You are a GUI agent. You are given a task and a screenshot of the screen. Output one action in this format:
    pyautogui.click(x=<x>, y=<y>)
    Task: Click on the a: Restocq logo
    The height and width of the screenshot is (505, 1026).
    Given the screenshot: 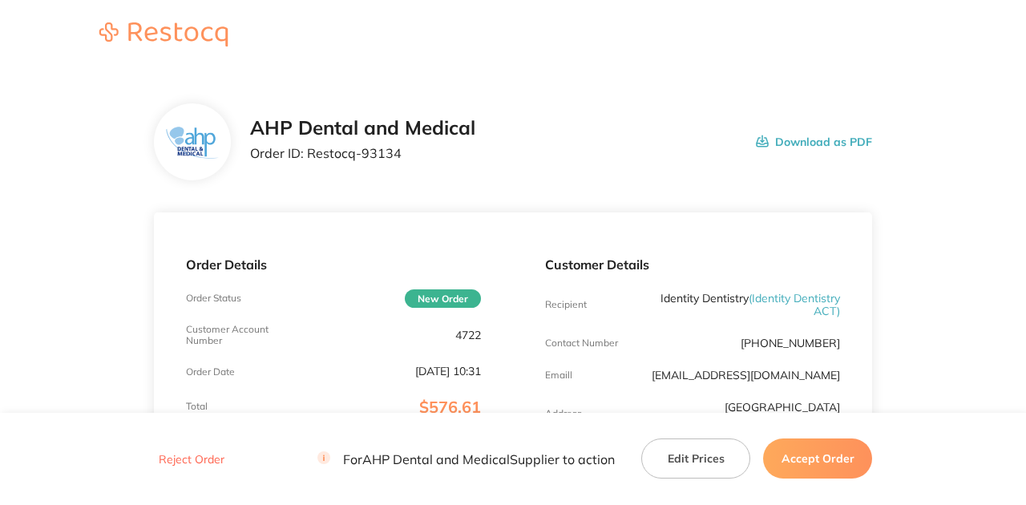 What is the action you would take?
    pyautogui.click(x=164, y=35)
    